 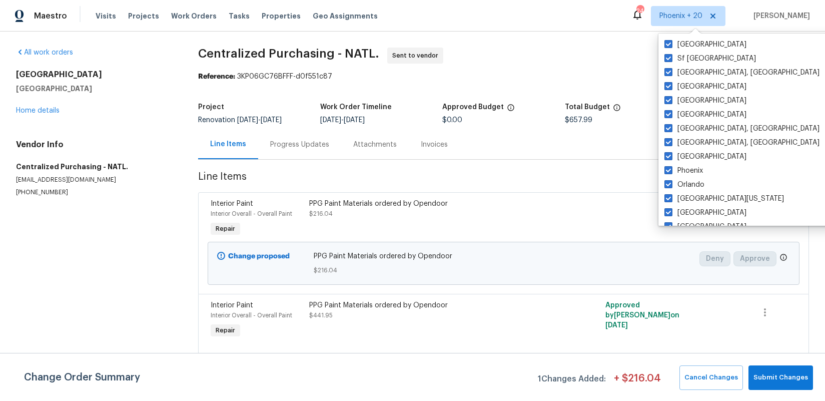 I want to click on b: Reference:, so click(x=217, y=77).